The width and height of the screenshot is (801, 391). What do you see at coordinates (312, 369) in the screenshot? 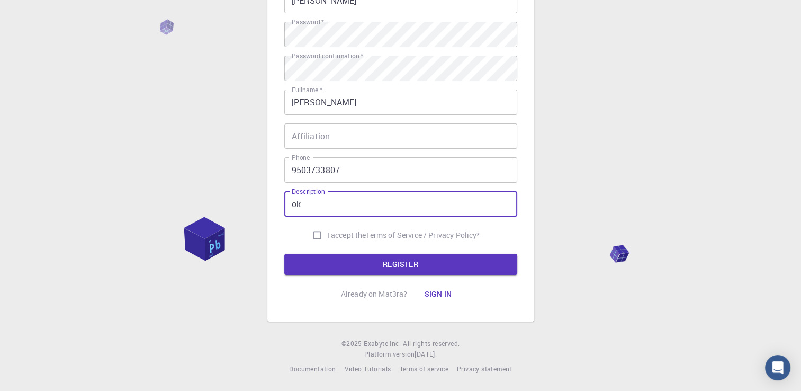
I see `a: Documentation` at bounding box center [312, 369].